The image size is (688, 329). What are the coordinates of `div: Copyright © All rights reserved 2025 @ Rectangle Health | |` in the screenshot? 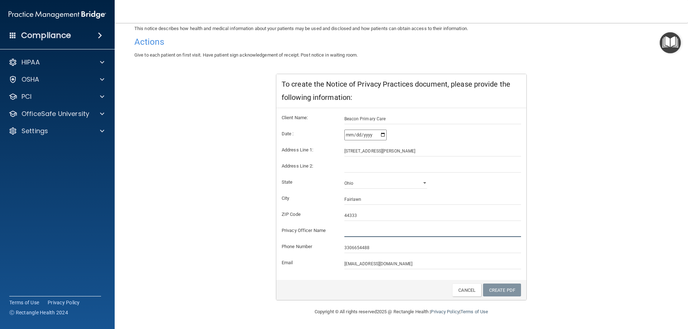 It's located at (401, 312).